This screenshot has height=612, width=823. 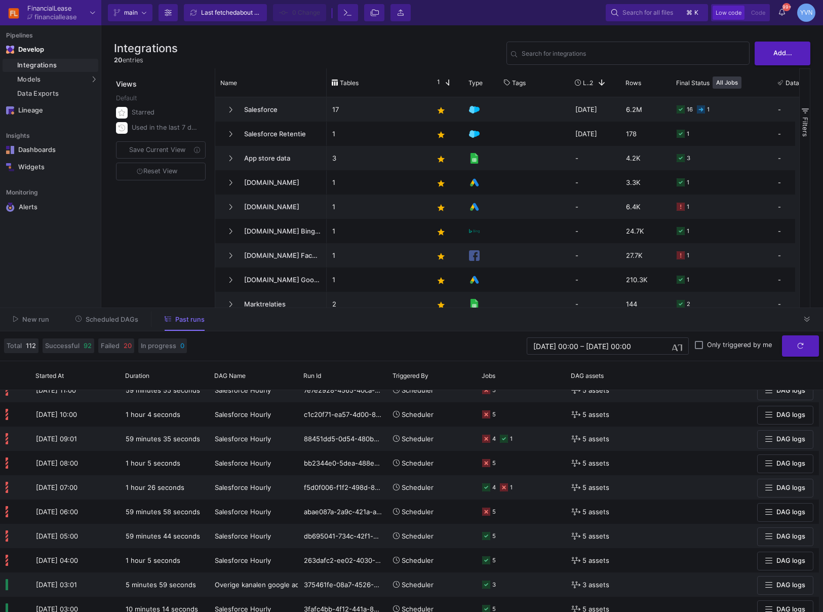 I want to click on span: 112, so click(x=31, y=345).